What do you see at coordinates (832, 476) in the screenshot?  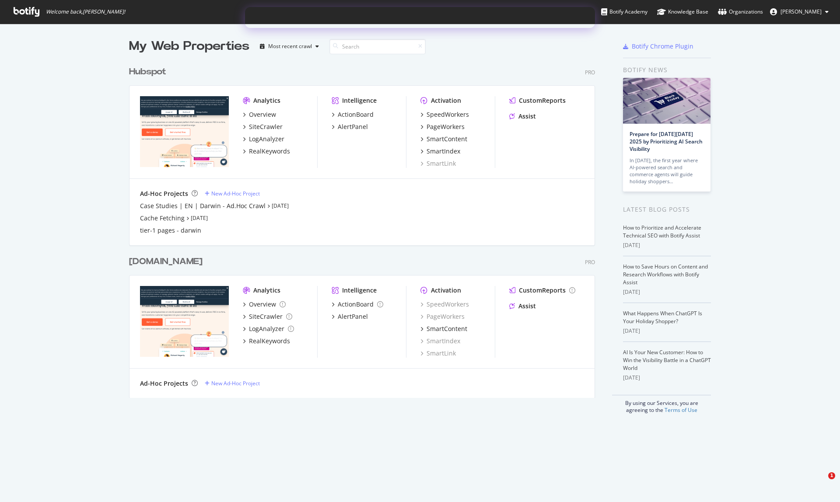 I see `span: 1` at bounding box center [832, 476].